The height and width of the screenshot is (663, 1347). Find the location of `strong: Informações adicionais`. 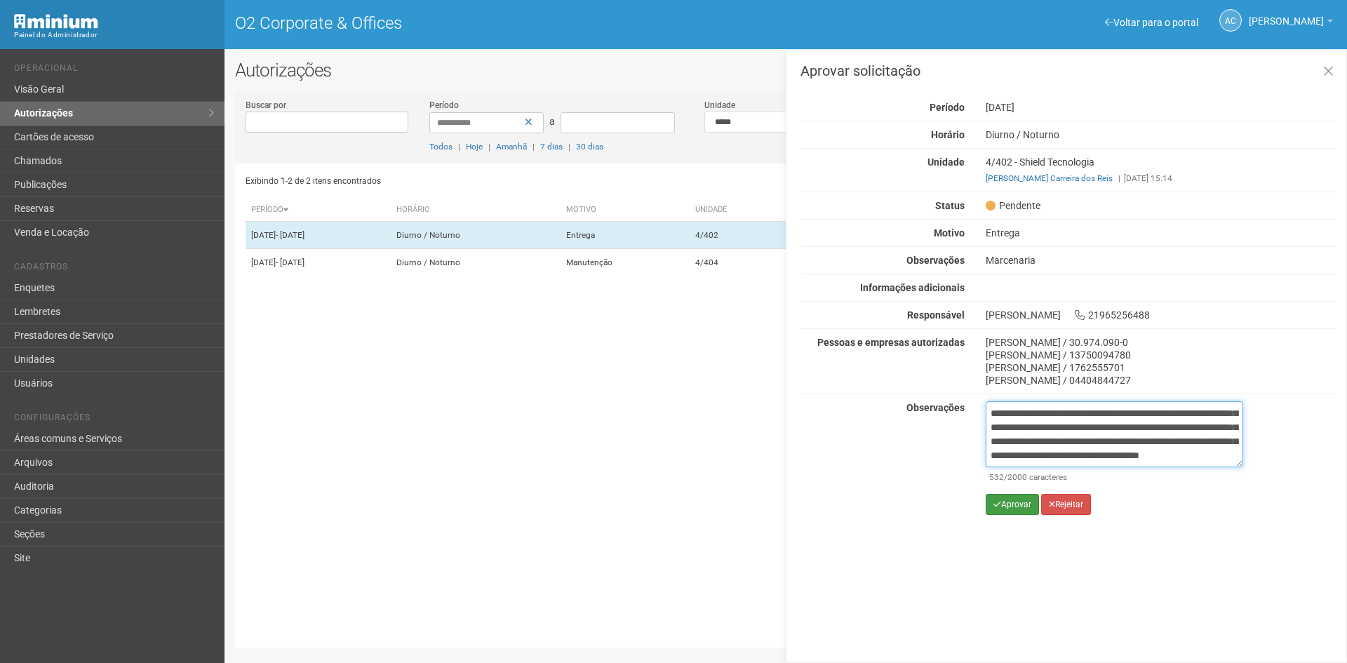

strong: Informações adicionais is located at coordinates (912, 288).